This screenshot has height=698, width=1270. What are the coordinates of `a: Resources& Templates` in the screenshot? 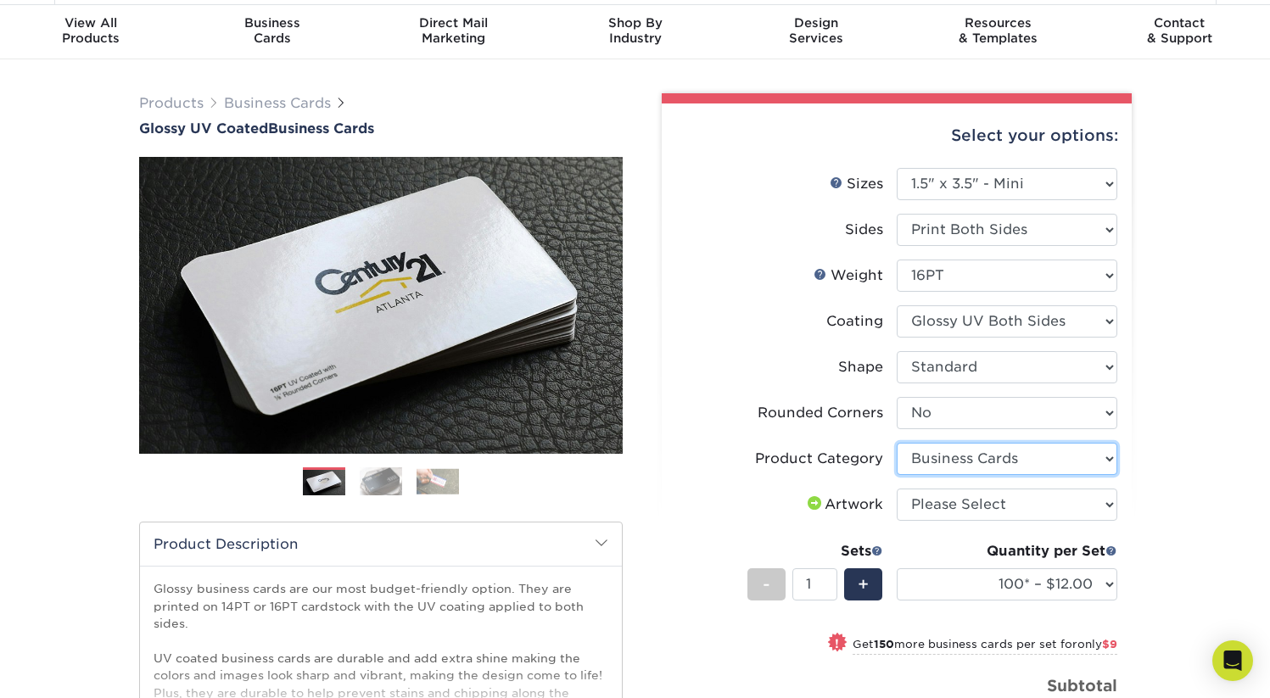 It's located at (998, 32).